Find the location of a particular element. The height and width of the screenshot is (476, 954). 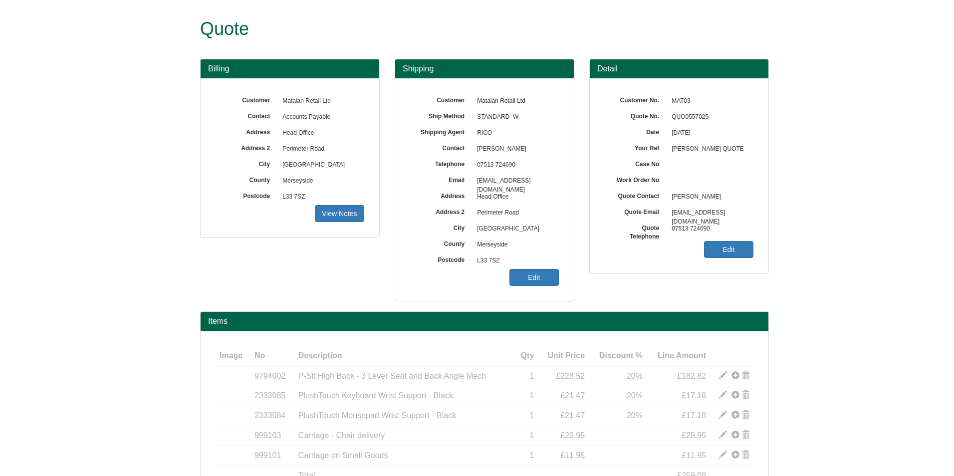

label: Email is located at coordinates (441, 179).